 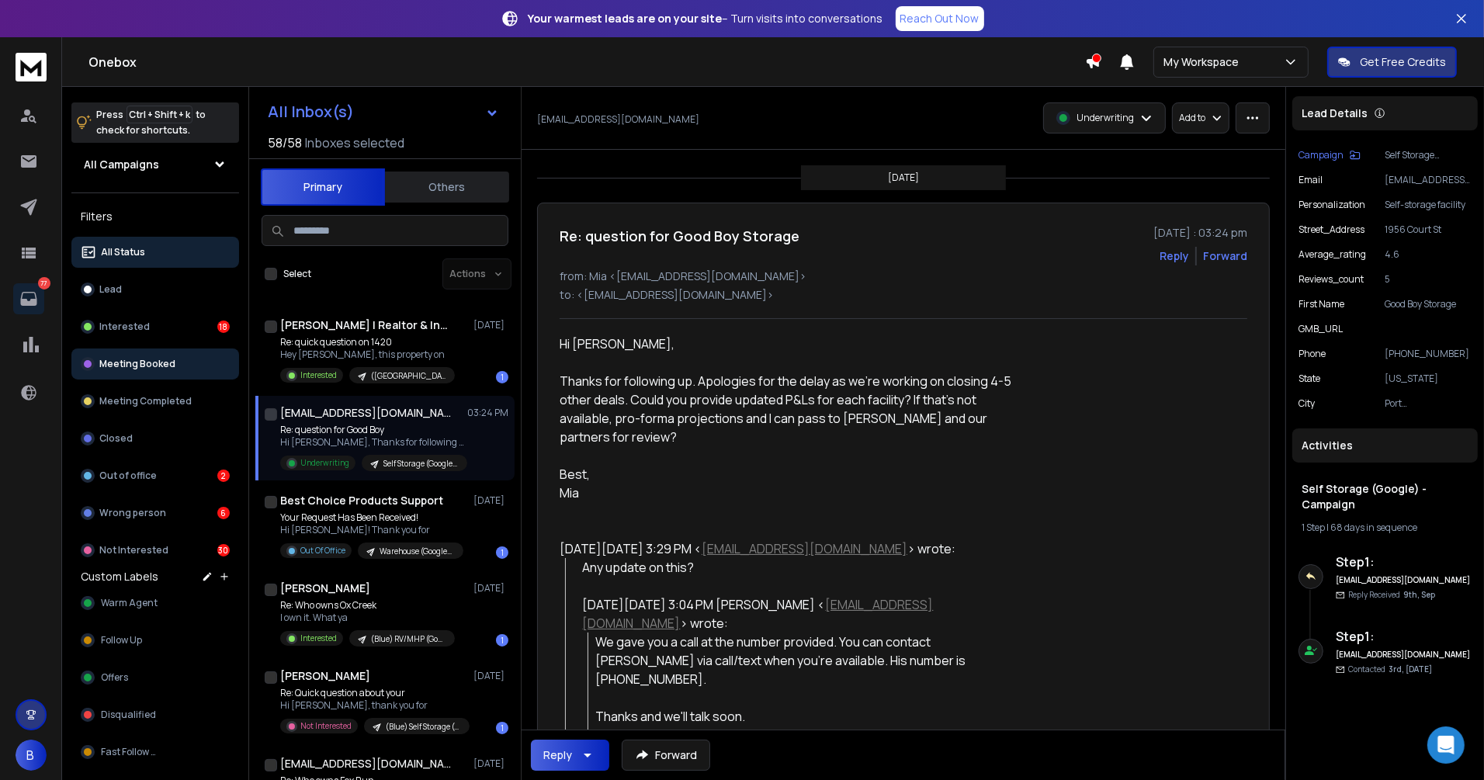 What do you see at coordinates (1312, 354) in the screenshot?
I see `p: Phone` at bounding box center [1312, 354].